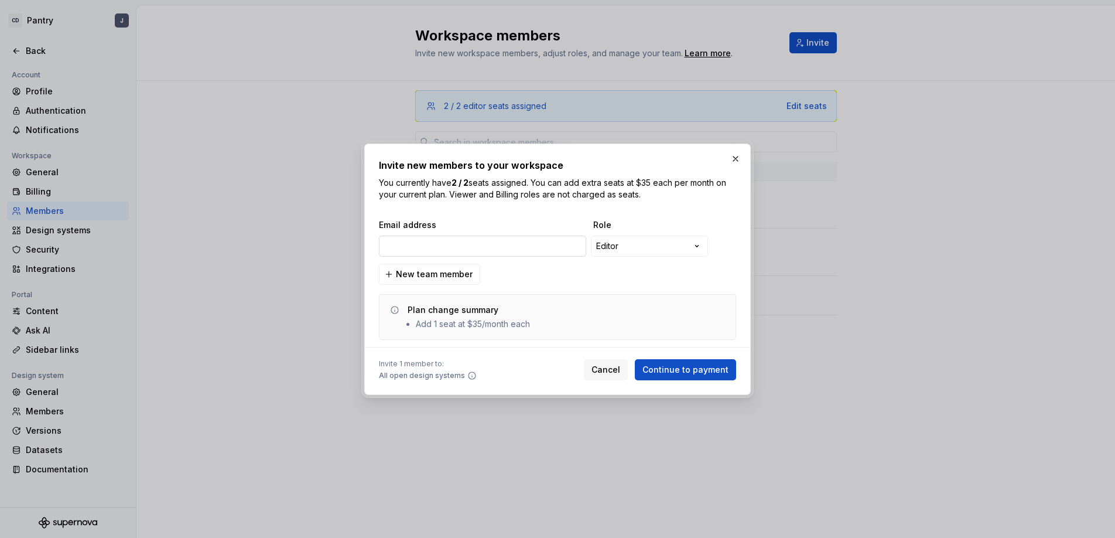 This screenshot has height=538, width=1115. I want to click on button: Cancel, so click(605, 369).